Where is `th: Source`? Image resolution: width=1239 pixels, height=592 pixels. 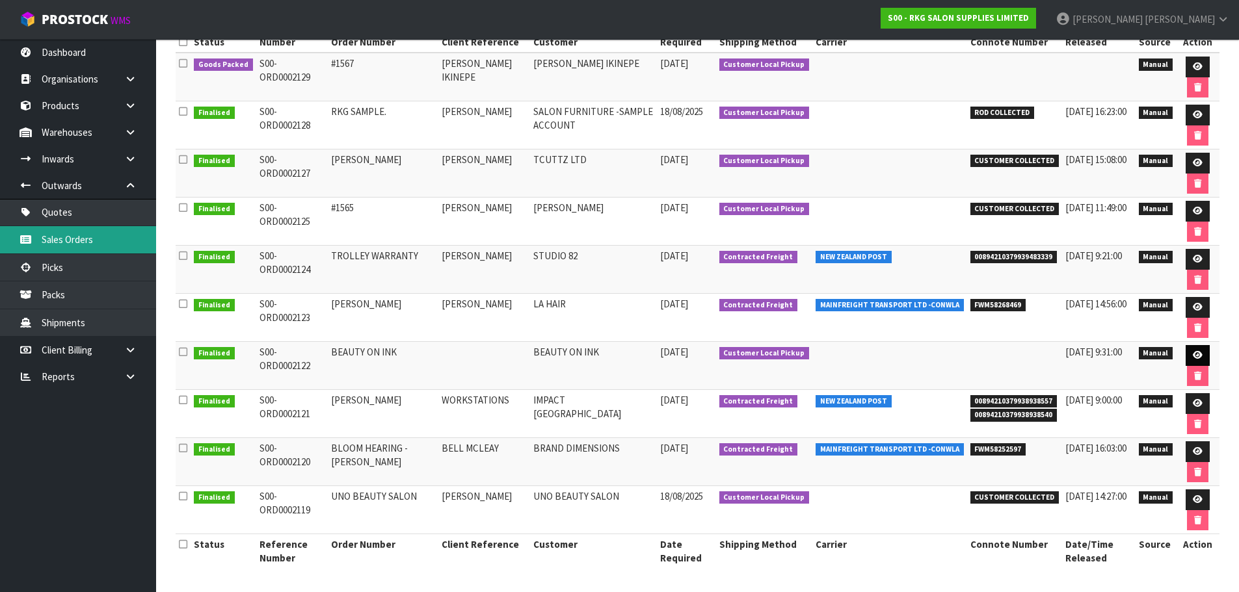 th: Source is located at coordinates (1155, 551).